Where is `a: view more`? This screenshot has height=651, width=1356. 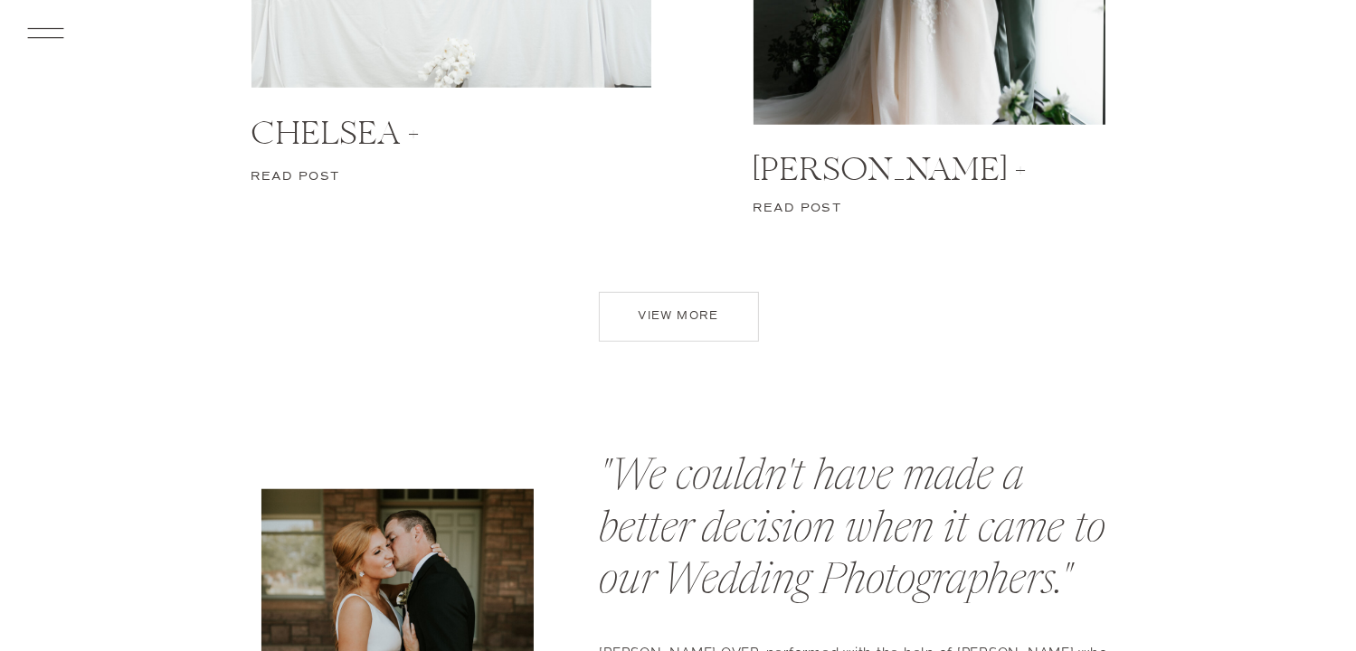 a: view more is located at coordinates (678, 321).